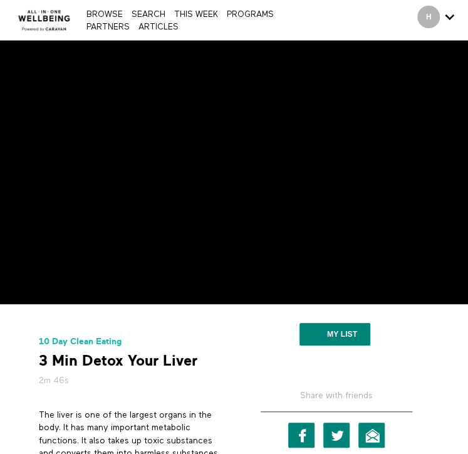 Image resolution: width=468 pixels, height=454 pixels. Describe the element at coordinates (337, 435) in the screenshot. I see `a: Twitter` at that location.